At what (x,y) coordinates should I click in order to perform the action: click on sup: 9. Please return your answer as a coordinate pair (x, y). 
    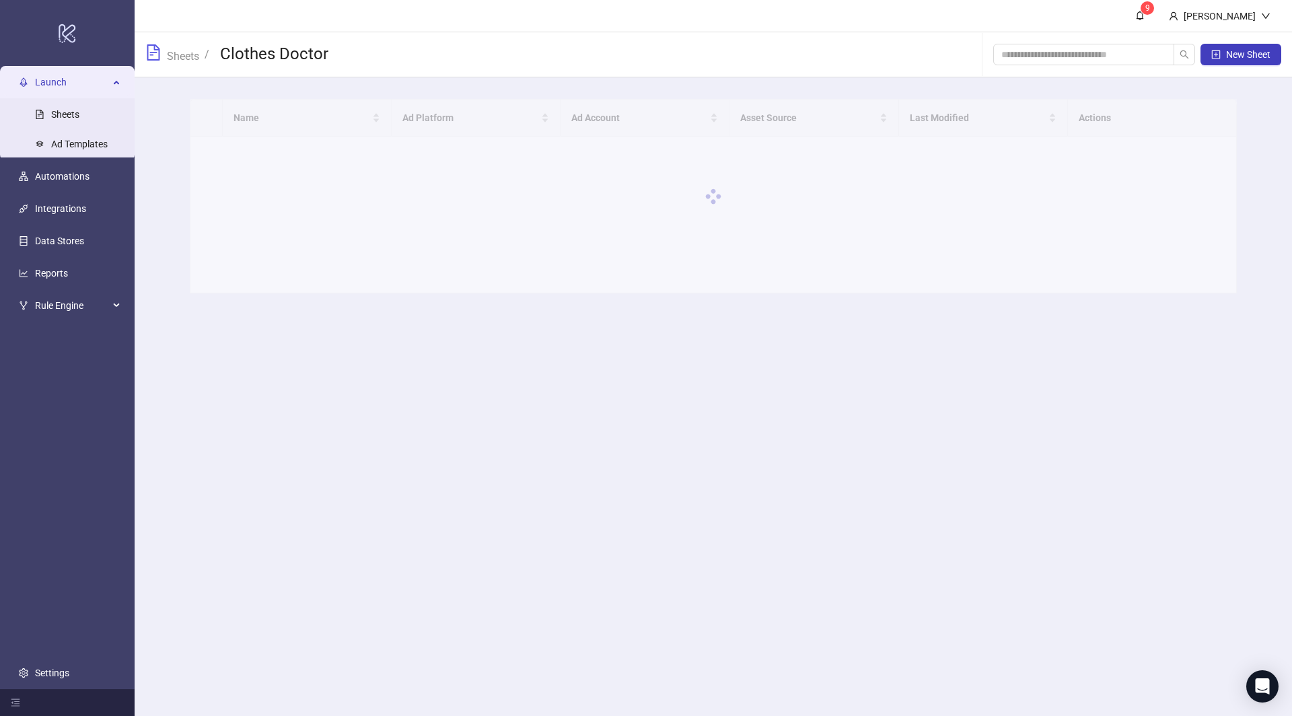
    Looking at the image, I should click on (1147, 8).